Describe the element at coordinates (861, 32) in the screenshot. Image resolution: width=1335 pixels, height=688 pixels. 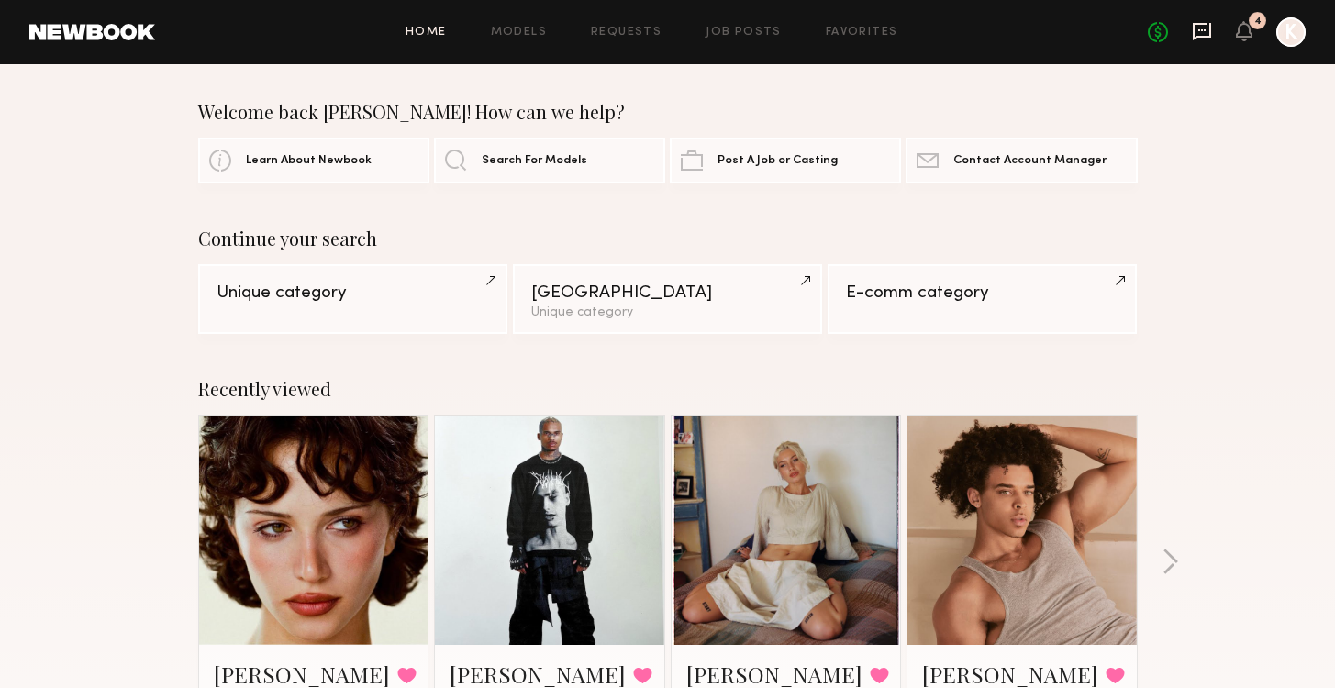
I see `a: Favorites` at that location.